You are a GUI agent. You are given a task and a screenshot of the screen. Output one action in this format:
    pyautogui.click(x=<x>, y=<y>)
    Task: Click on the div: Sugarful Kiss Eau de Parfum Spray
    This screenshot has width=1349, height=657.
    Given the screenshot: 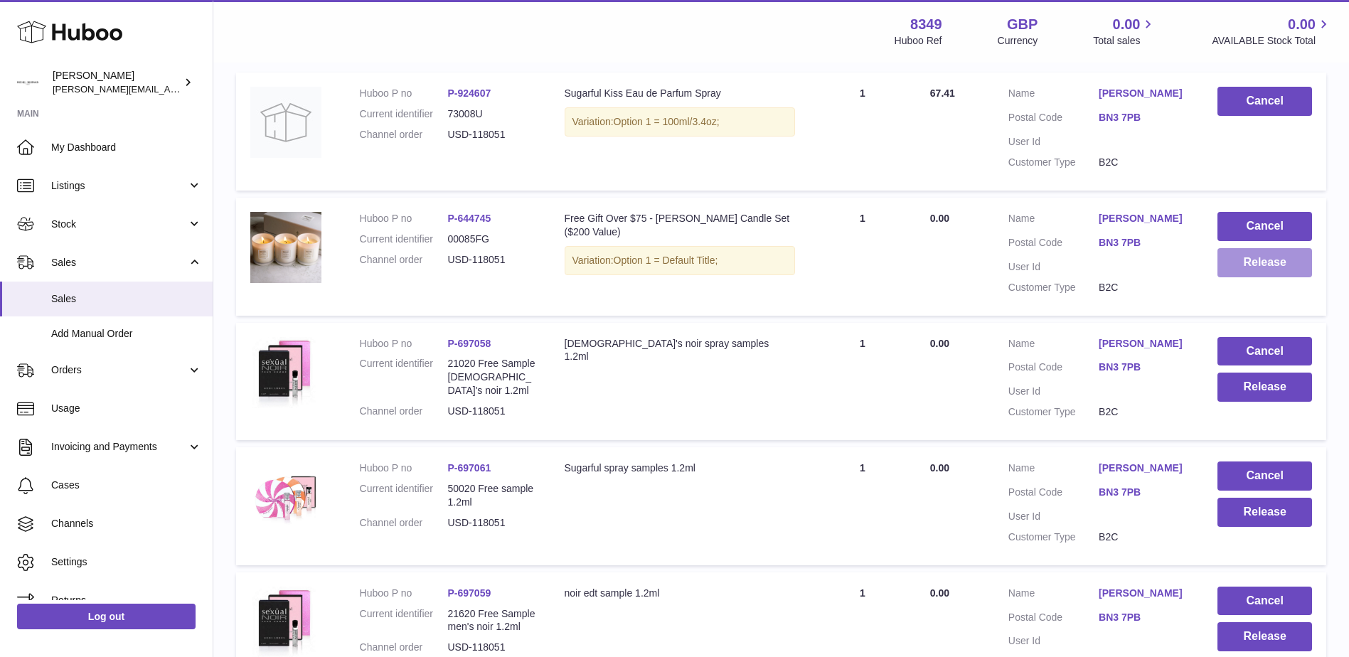 What is the action you would take?
    pyautogui.click(x=680, y=93)
    